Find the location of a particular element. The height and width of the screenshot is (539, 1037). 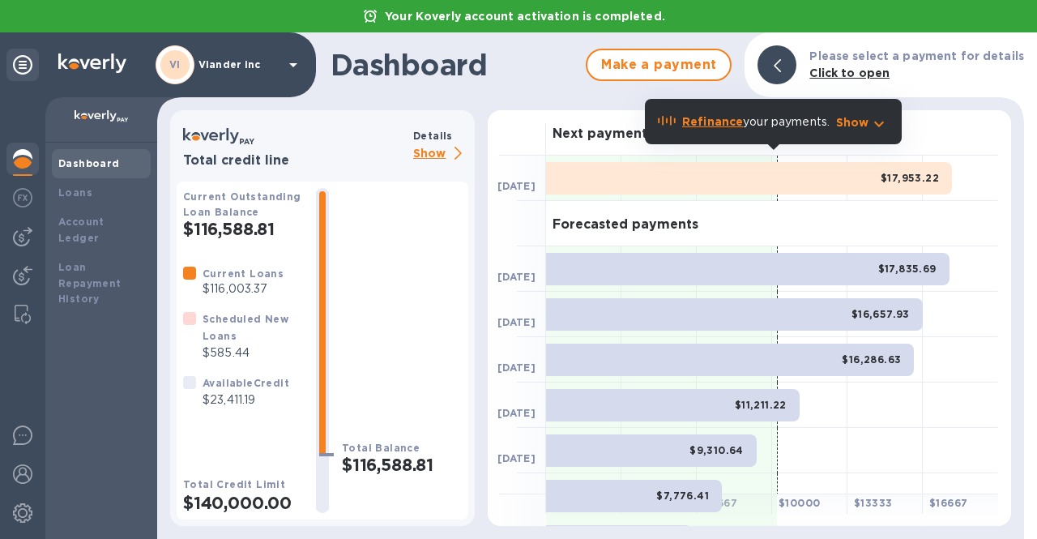

b: $9,310.64 is located at coordinates (716, 450).